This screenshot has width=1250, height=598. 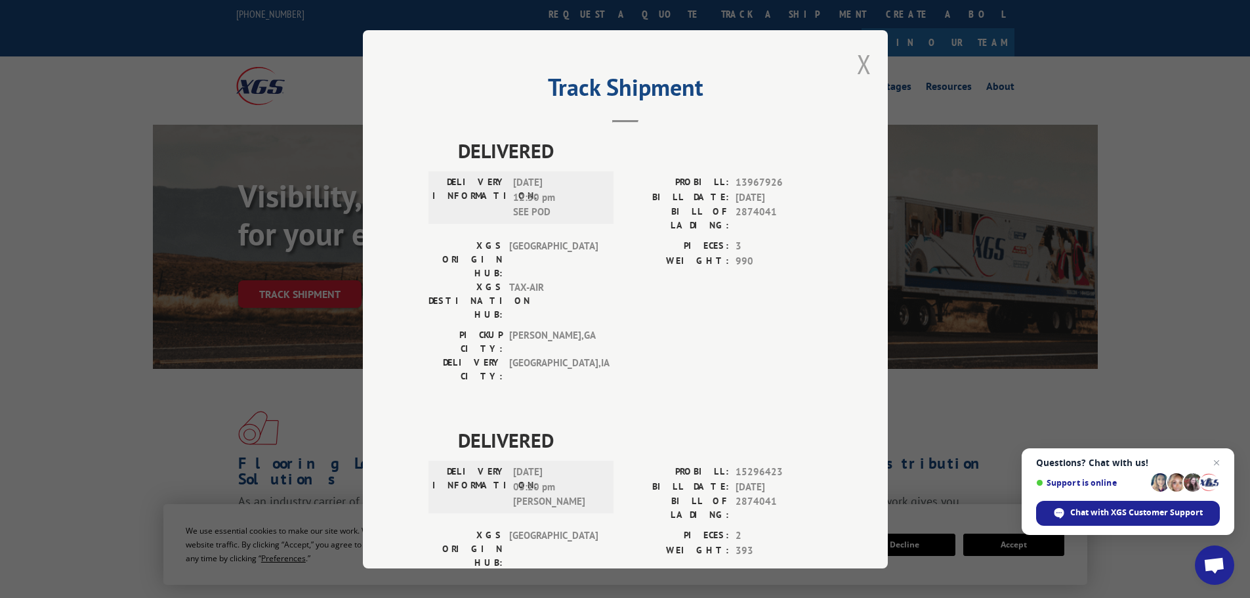 What do you see at coordinates (779, 472) in the screenshot?
I see `span: 15296423` at bounding box center [779, 472].